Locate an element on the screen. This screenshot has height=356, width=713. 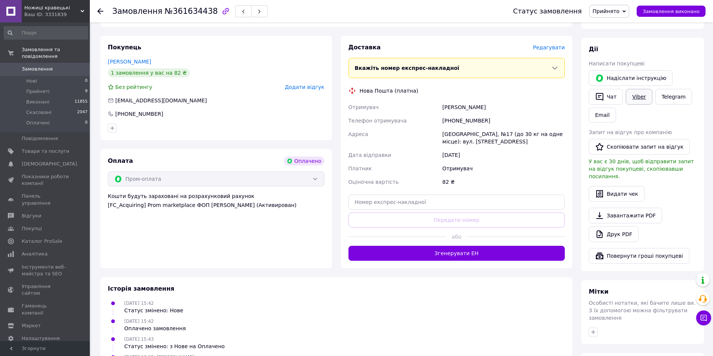
span: Панель управління is located at coordinates (45, 200).